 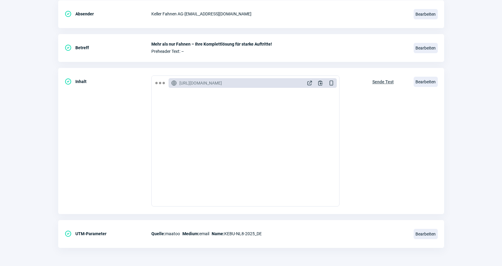 I want to click on span: email, so click(x=196, y=233).